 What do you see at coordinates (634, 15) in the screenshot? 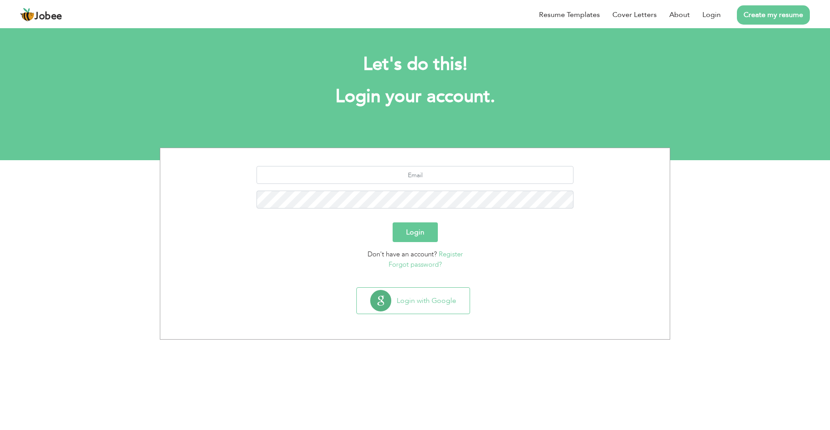
I see `a: Cover Letters` at bounding box center [634, 15].